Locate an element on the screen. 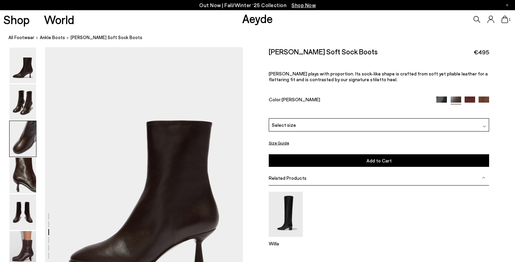 The height and width of the screenshot is (262, 515). img: Dorothy Soft Sock Boots - Image 2 is located at coordinates (23, 102).